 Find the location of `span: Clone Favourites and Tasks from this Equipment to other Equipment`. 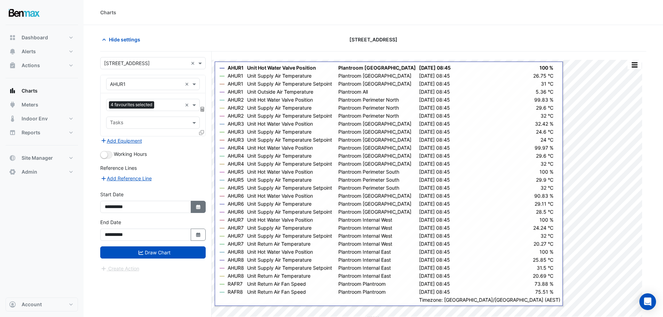

span: Clone Favourites and Tasks from this Equipment to other Equipment is located at coordinates (202, 132).